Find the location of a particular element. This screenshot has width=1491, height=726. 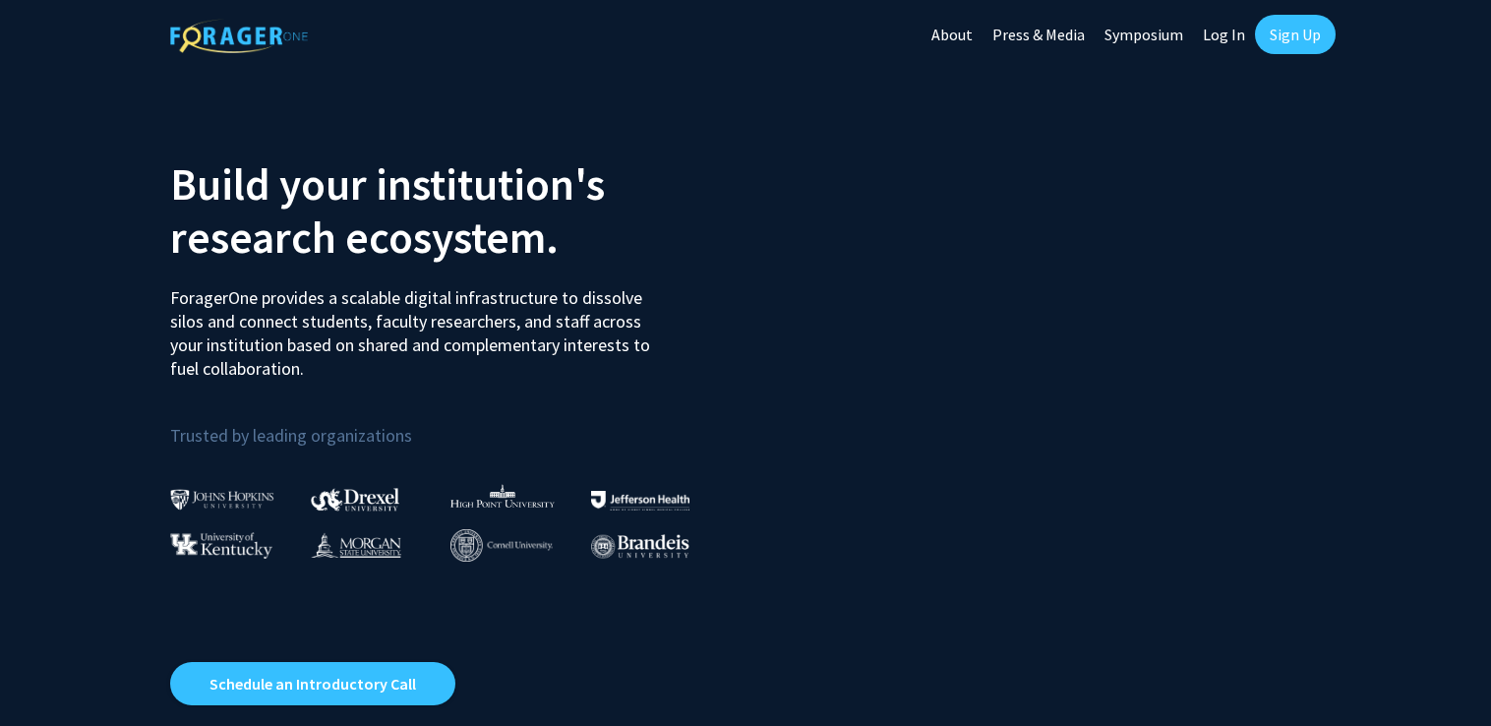

img: Thomas Jefferson University is located at coordinates (640, 499).